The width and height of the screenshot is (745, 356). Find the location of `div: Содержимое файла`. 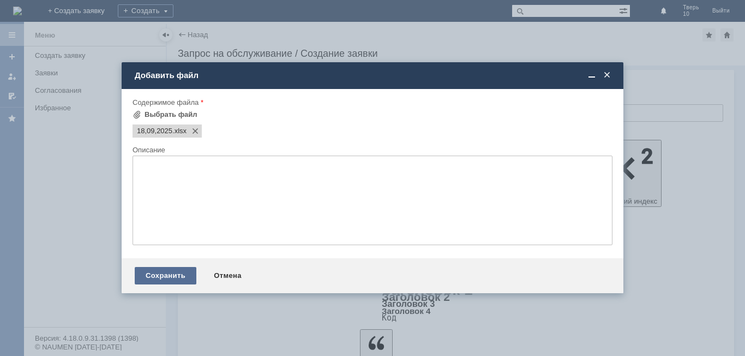

div: Содержимое файла is located at coordinates (371, 102).